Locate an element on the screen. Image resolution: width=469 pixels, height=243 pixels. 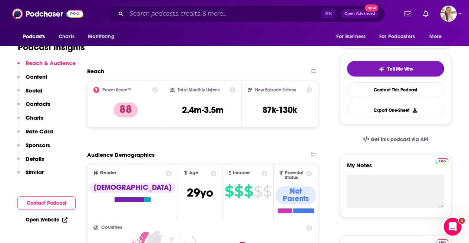
button: Social is located at coordinates (30, 94).